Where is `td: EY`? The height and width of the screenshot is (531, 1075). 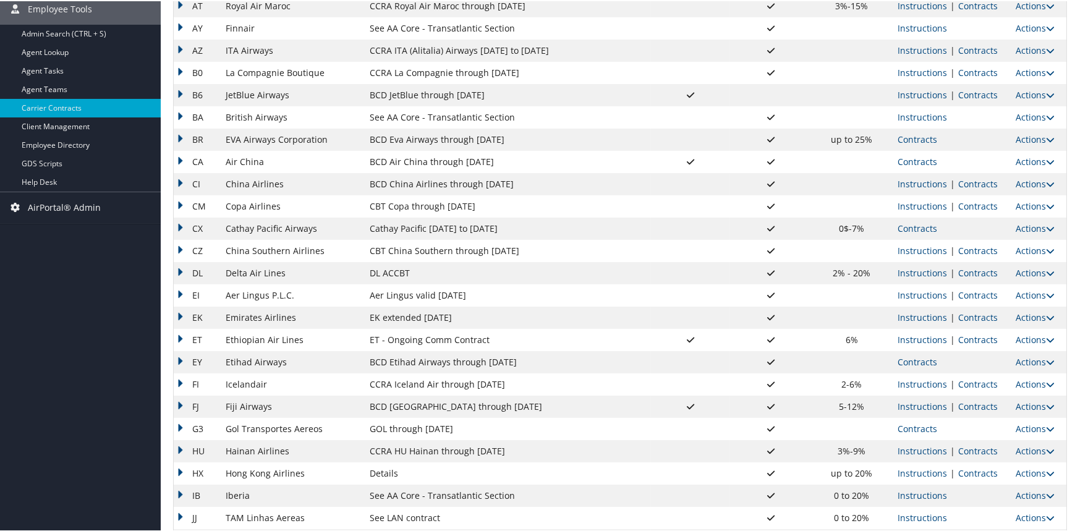
td: EY is located at coordinates (197, 361).